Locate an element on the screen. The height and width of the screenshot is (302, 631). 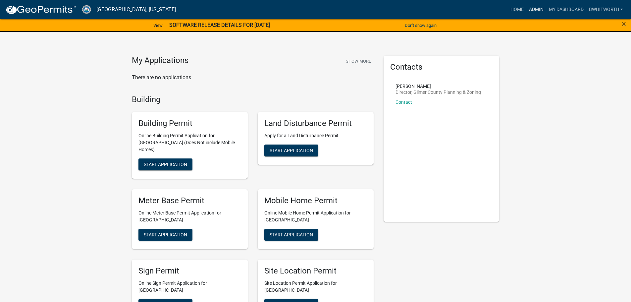
p: Director, Gilmer County Planning & Zoning is located at coordinates (438, 92).